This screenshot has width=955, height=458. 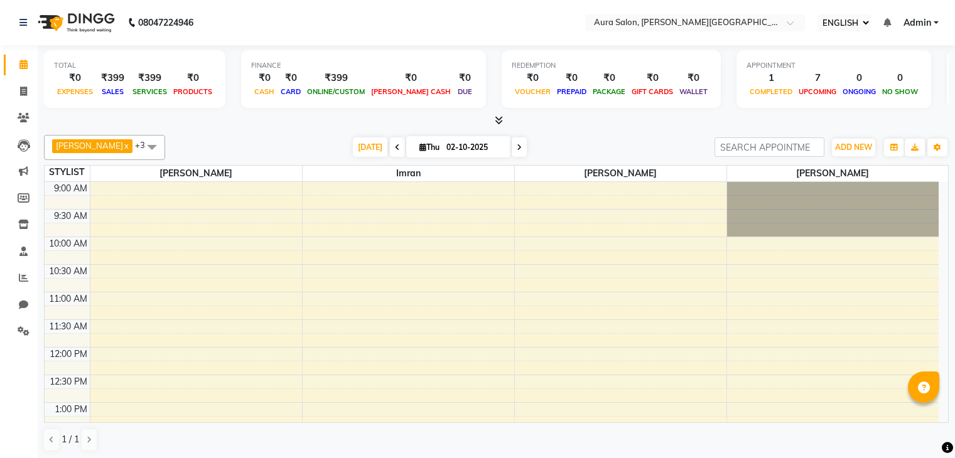 What do you see at coordinates (900, 92) in the screenshot?
I see `span: NO SHOW` at bounding box center [900, 92].